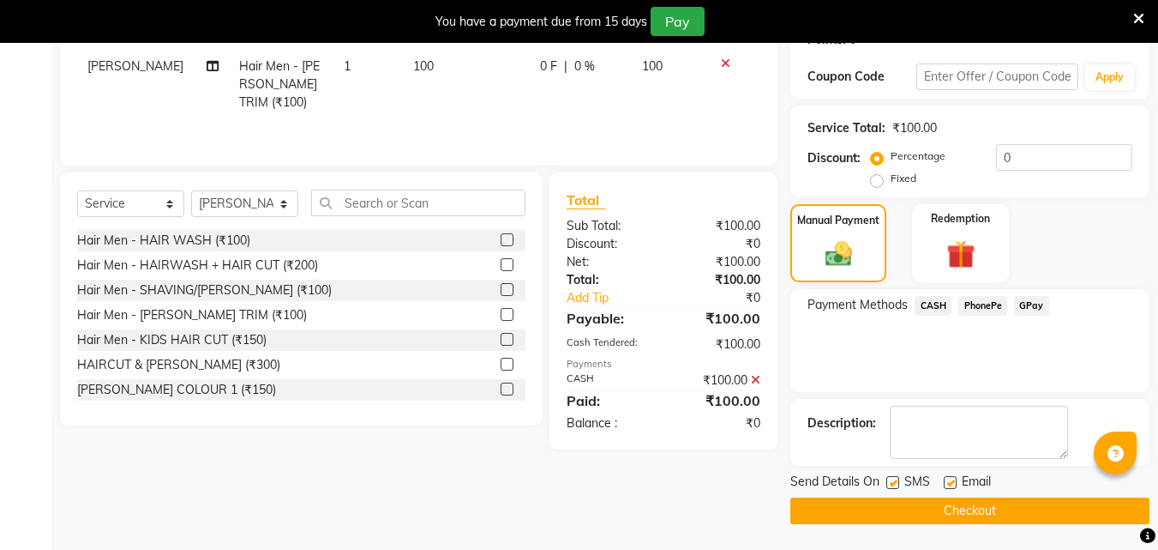  I want to click on div: Sub Total:, so click(609, 226).